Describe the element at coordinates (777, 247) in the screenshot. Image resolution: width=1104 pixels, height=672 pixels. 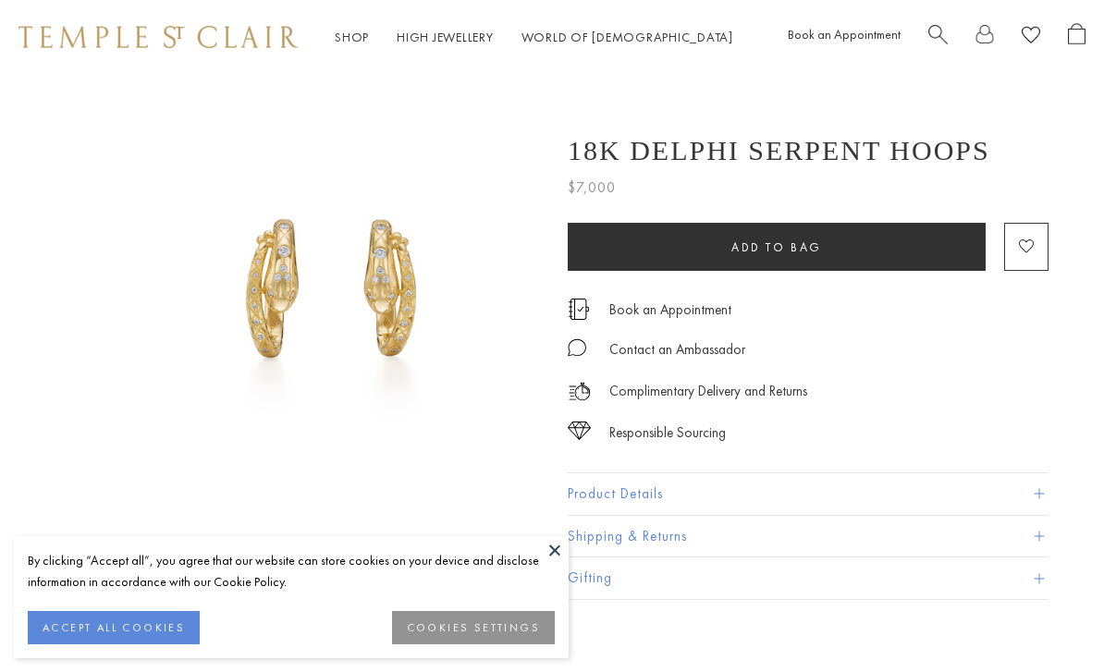
I see `button: Add to bag` at that location.